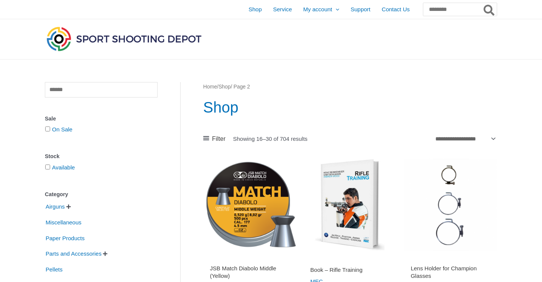 The height and width of the screenshot is (282, 542). What do you see at coordinates (249, 272) in the screenshot?
I see `h2: JSB Match Diabolo Middle (Yellow)` at bounding box center [249, 272].